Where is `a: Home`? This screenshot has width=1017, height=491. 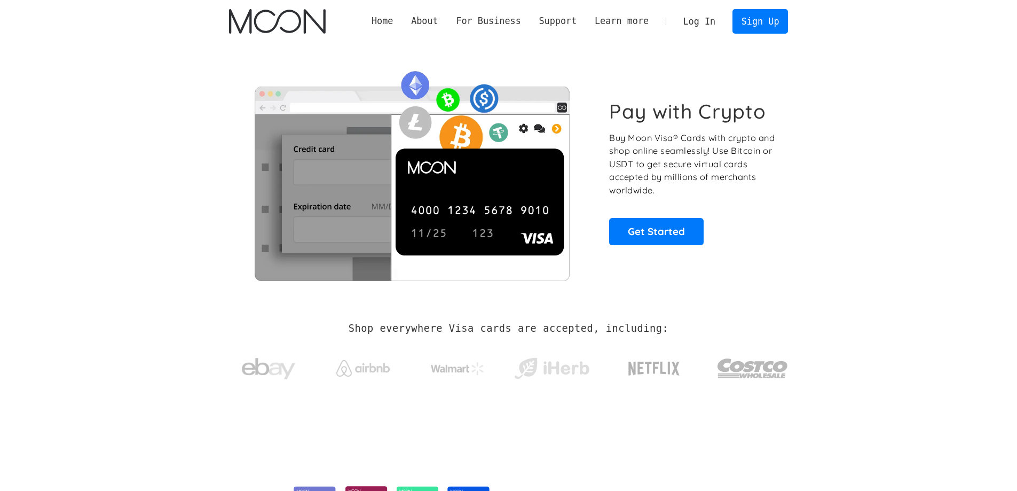 a: Home is located at coordinates (382, 21).